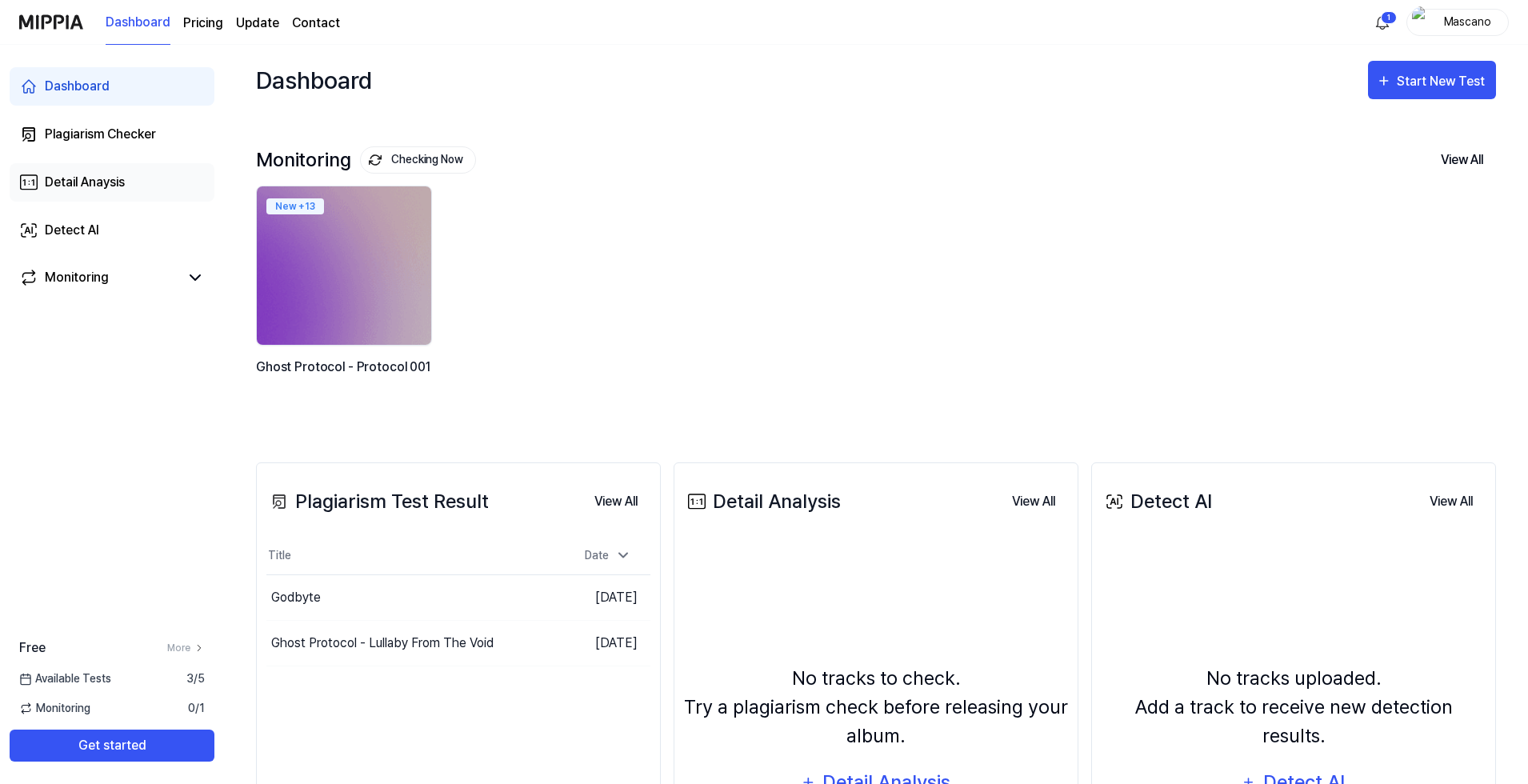  What do you see at coordinates (186, 648) in the screenshot?
I see `a: More` at bounding box center [186, 648].